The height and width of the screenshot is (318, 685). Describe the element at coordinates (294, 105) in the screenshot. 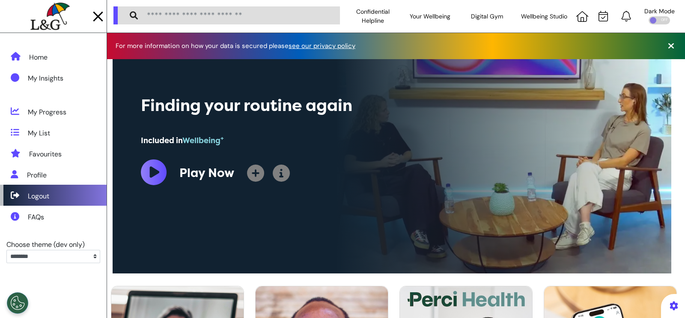

I see `div: Finding your routine again` at that location.